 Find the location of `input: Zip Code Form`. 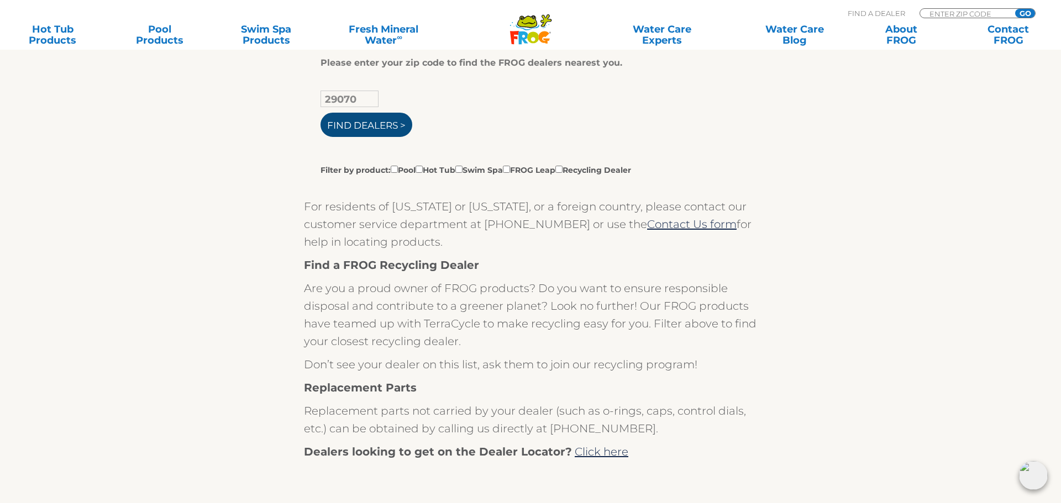

input: Zip Code Form is located at coordinates (965, 13).